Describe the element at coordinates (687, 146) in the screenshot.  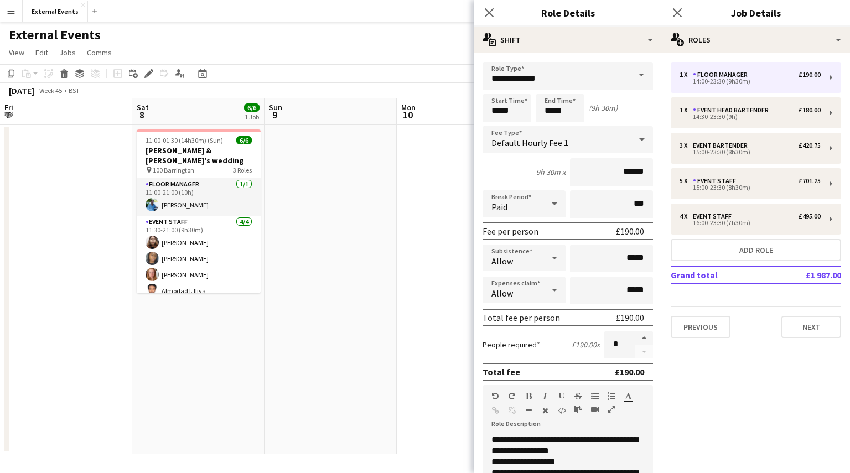
I see `div: 3 x` at that location.